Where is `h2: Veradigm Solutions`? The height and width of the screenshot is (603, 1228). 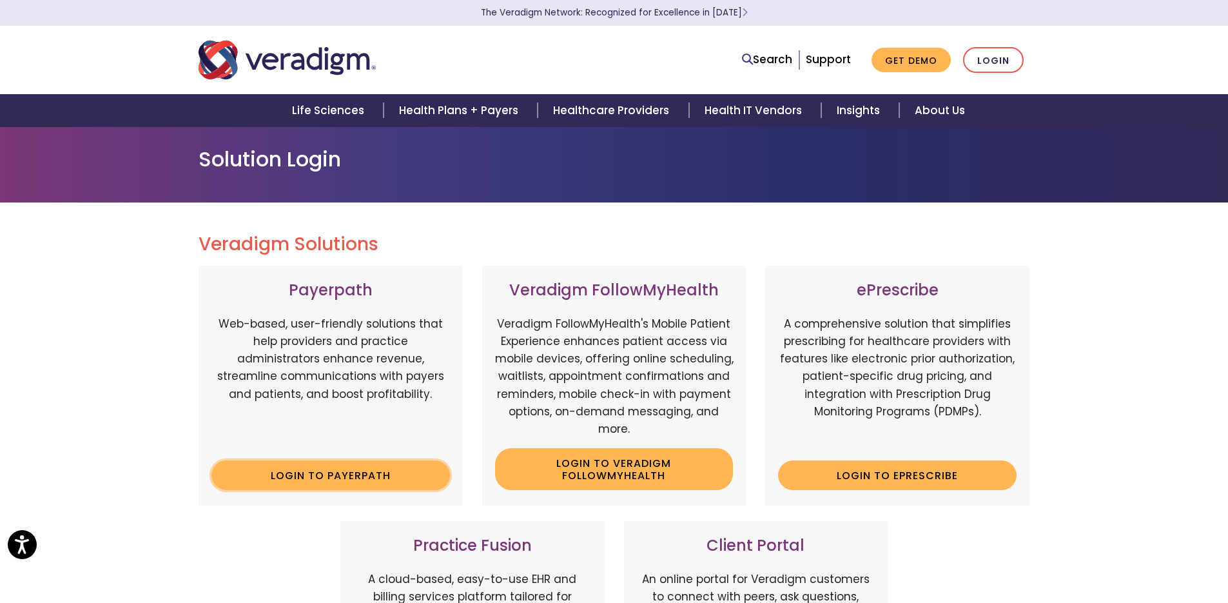 h2: Veradigm Solutions is located at coordinates (614, 244).